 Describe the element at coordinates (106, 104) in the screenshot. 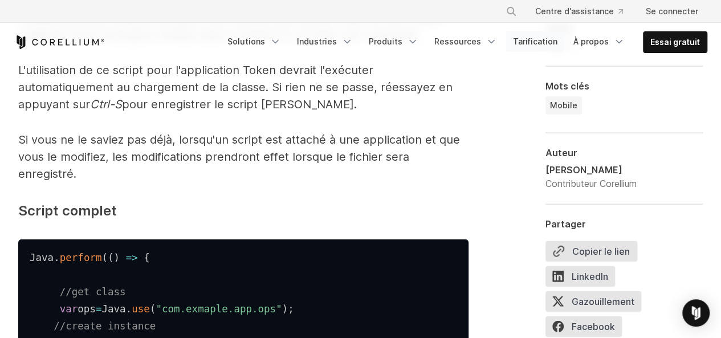

I see `font: Ctrl-S` at that location.